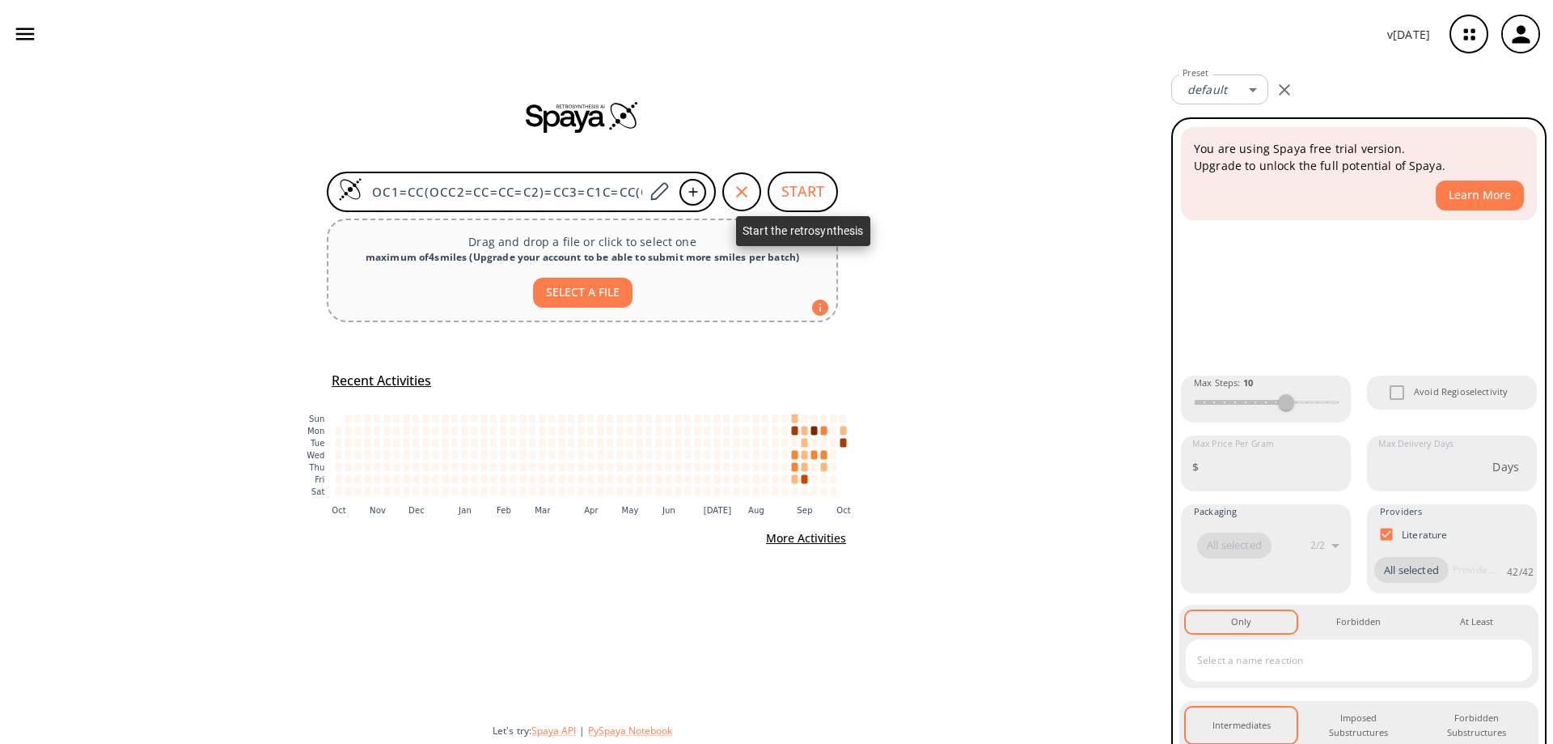 The height and width of the screenshot is (744, 1553). I want to click on text: Feb, so click(504, 509).